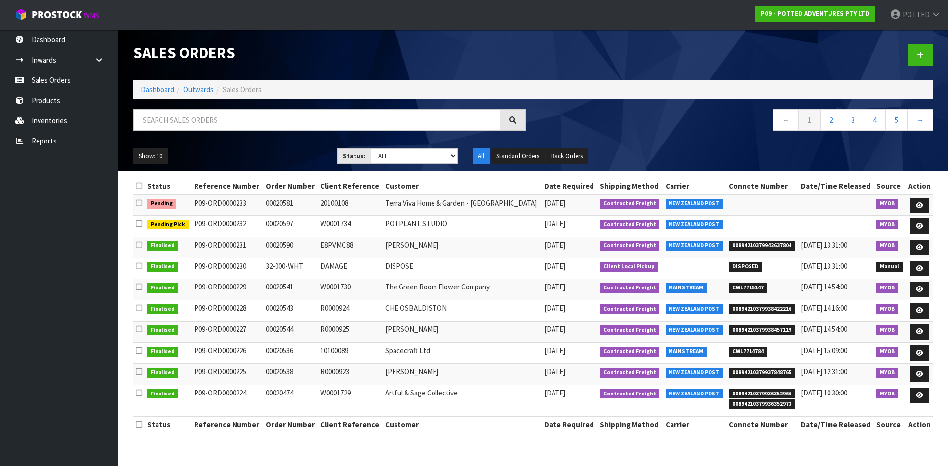 This screenshot has height=466, width=948. What do you see at coordinates (227, 247) in the screenshot?
I see `td: P09-ORD0000231` at bounding box center [227, 247].